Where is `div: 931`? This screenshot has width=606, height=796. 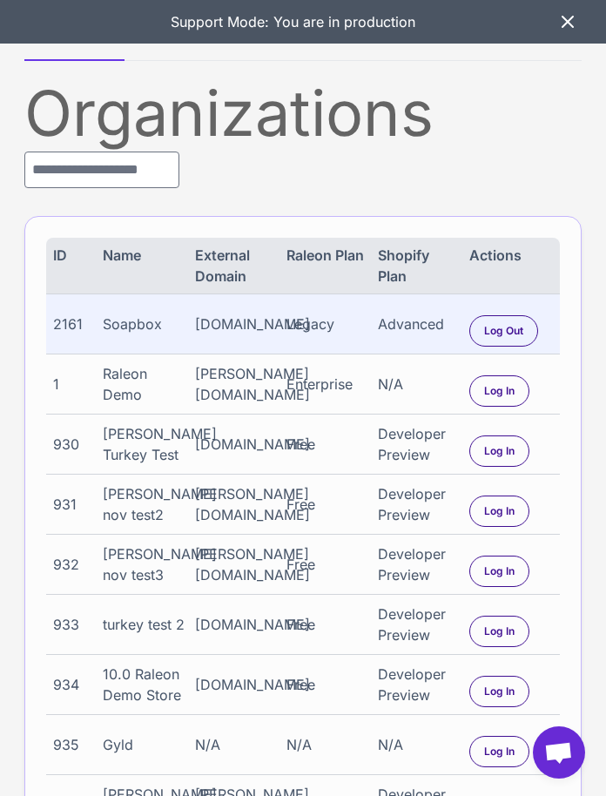 div: 931 is located at coordinates (74, 504).